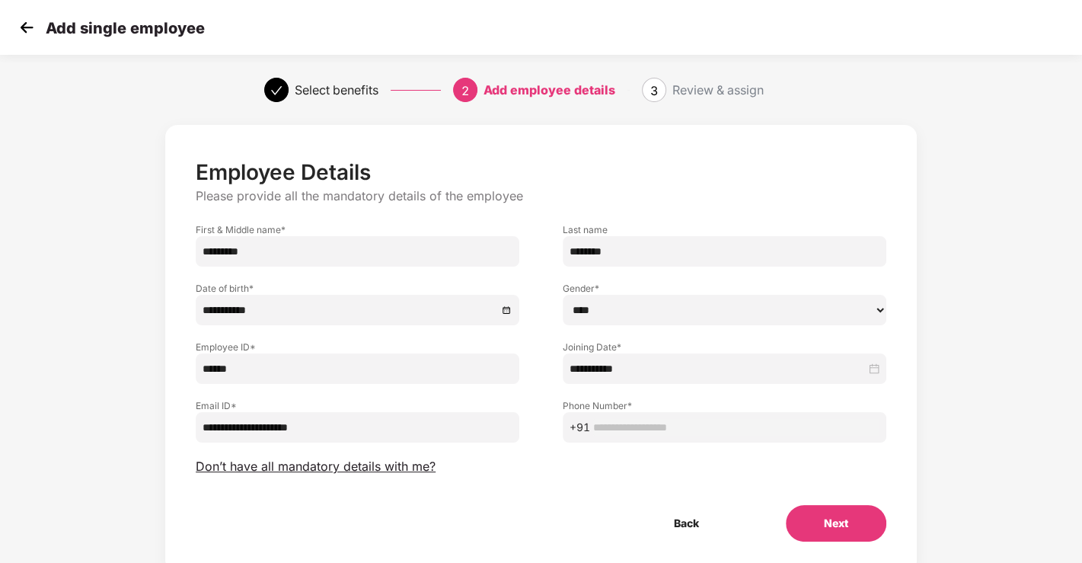 This screenshot has width=1082, height=563. I want to click on div: Add employee details, so click(549, 90).